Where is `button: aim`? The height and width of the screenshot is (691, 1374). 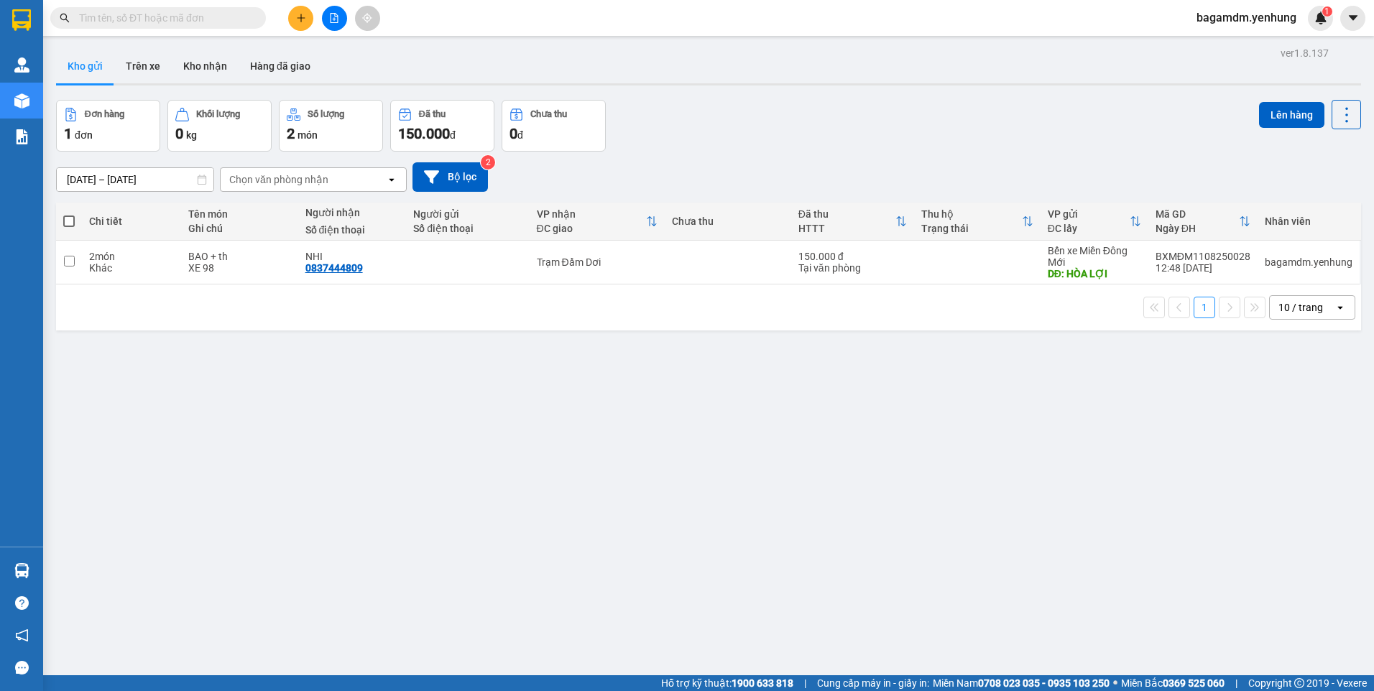
button: aim is located at coordinates (367, 18).